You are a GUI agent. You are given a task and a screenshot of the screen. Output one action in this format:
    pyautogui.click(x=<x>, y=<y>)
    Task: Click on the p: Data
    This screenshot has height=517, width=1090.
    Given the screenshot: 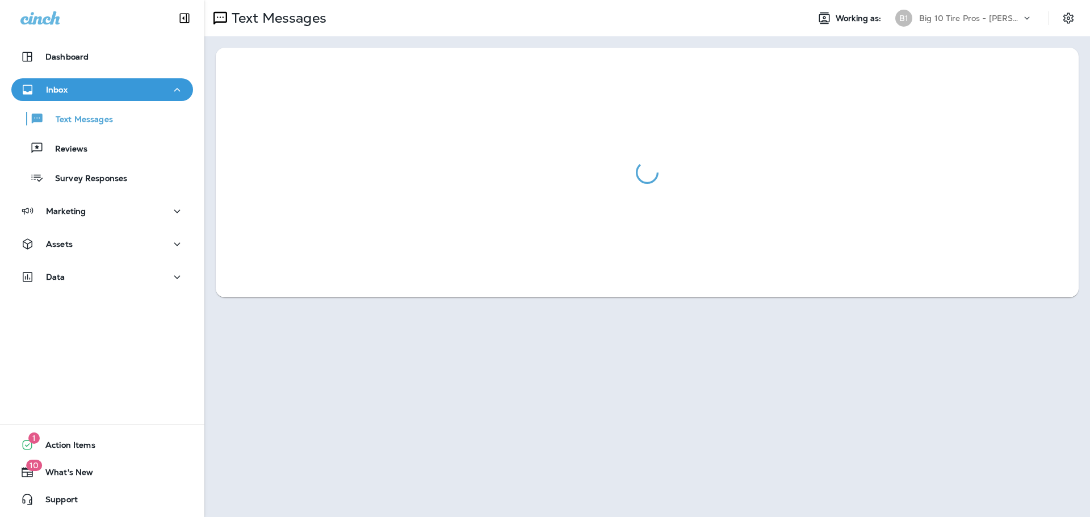 What is the action you would take?
    pyautogui.click(x=56, y=277)
    